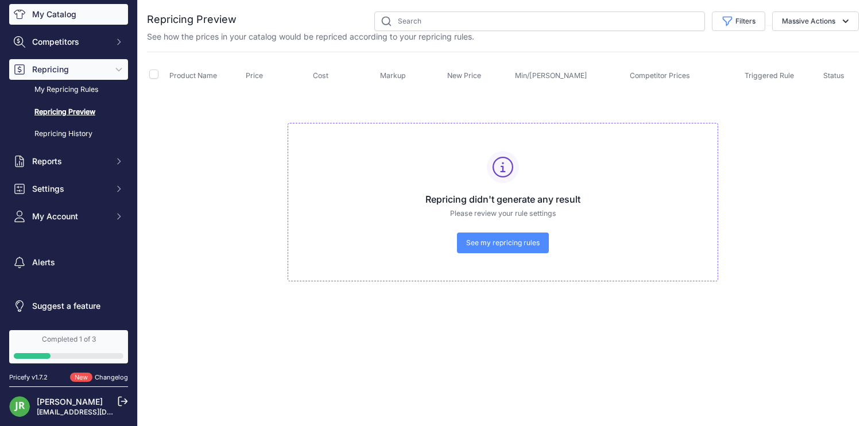 The height and width of the screenshot is (426, 868). I want to click on span: See my repricing rules, so click(503, 243).